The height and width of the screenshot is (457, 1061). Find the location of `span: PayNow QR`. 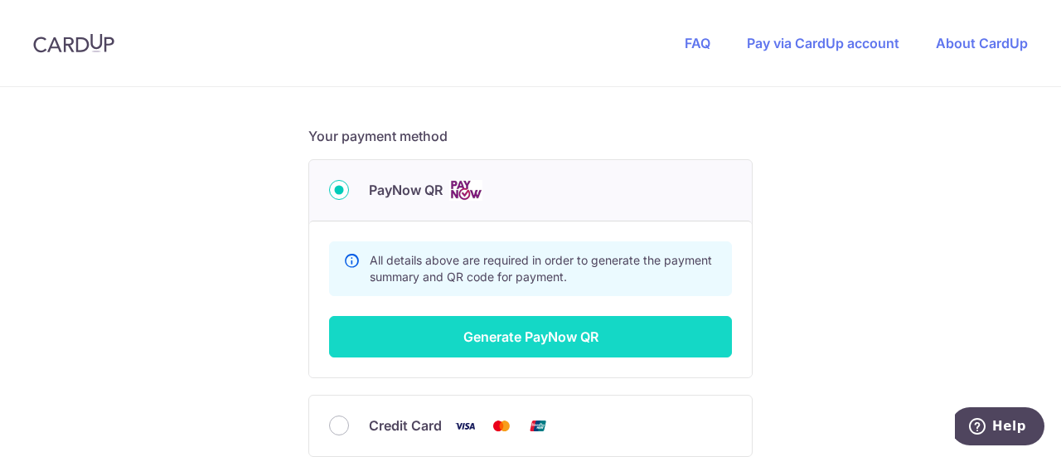

span: PayNow QR is located at coordinates (405, 190).